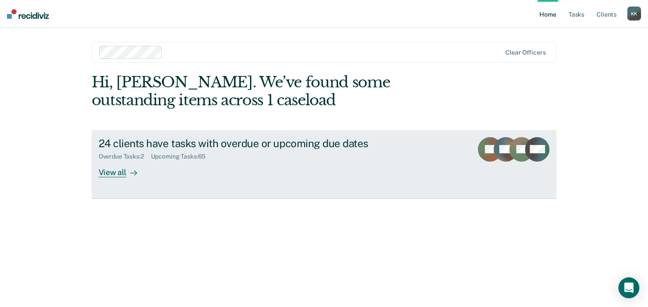  Describe the element at coordinates (125, 156) in the screenshot. I see `div: Overdue Tasks : 2` at that location.